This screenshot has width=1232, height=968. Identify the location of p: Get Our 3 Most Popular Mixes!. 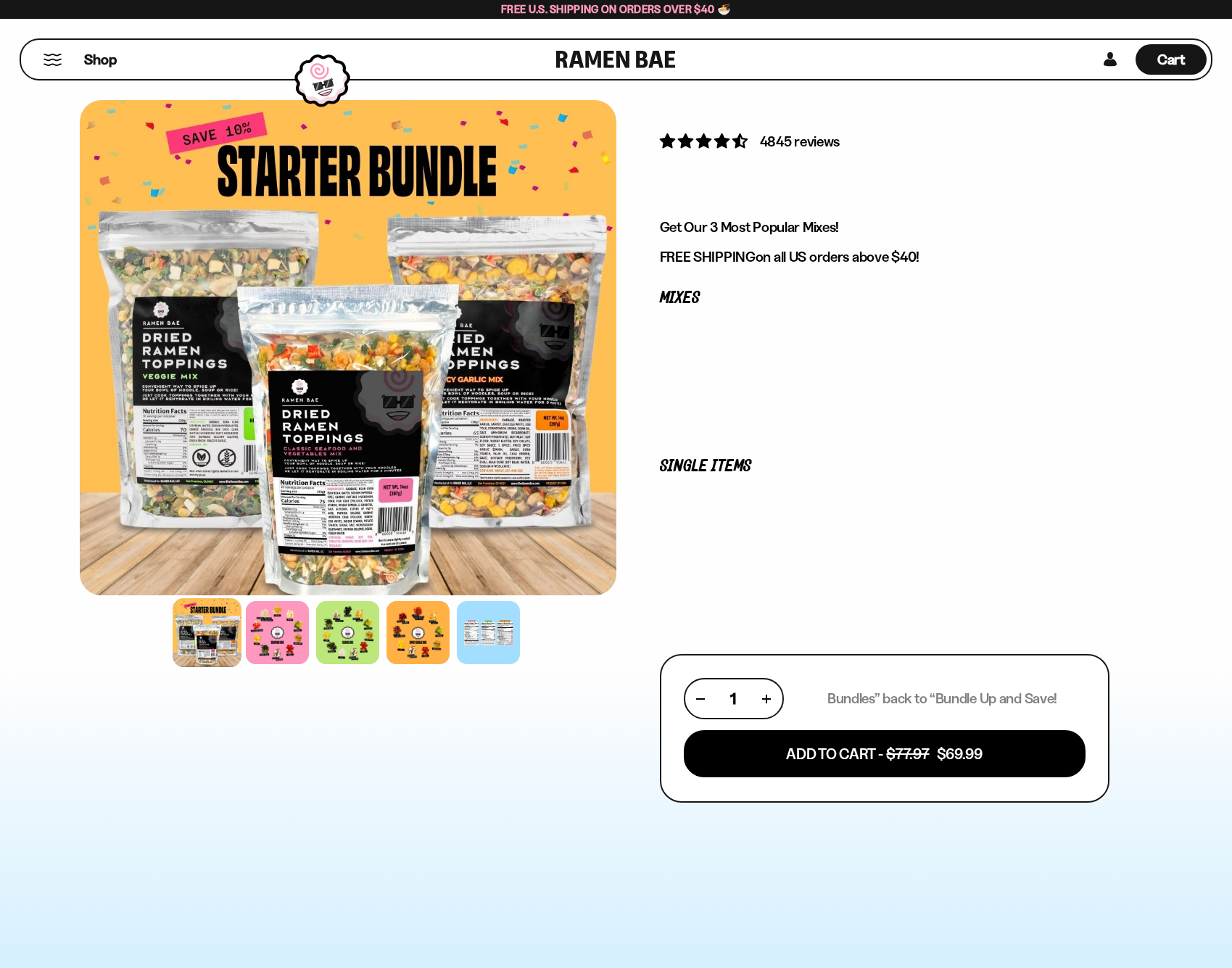
(885, 227).